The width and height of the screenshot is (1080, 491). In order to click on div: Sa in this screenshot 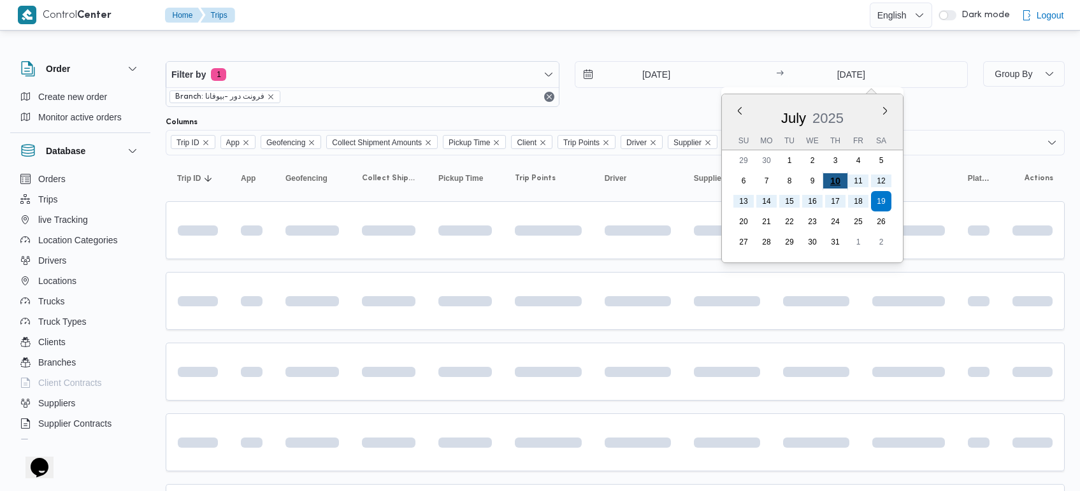, I will do `click(881, 141)`.